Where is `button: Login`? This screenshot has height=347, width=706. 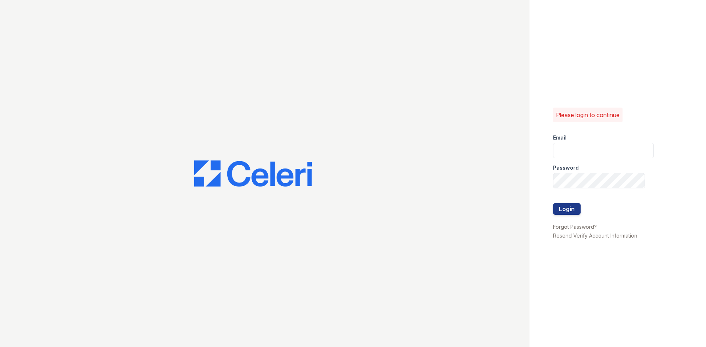 button: Login is located at coordinates (566, 209).